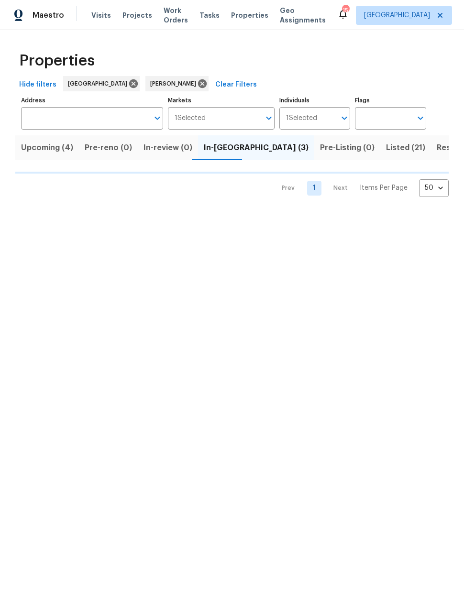 Image resolution: width=464 pixels, height=613 pixels. Describe the element at coordinates (38, 85) in the screenshot. I see `span: Hide filters` at that location.